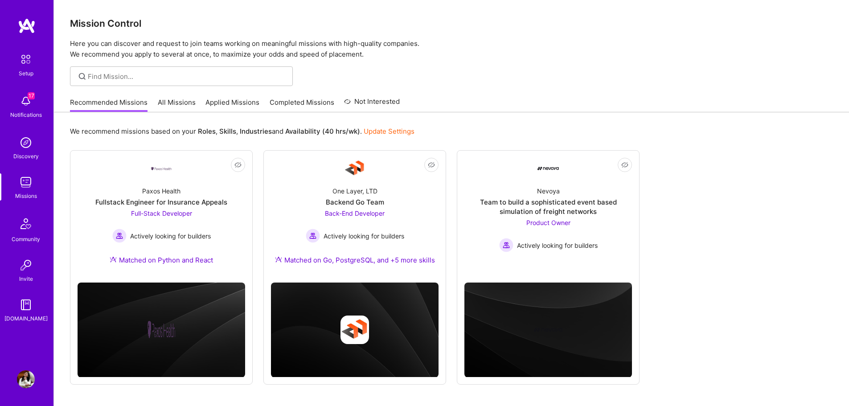  I want to click on p: We recommend missions based on your , , and ., so click(242, 131).